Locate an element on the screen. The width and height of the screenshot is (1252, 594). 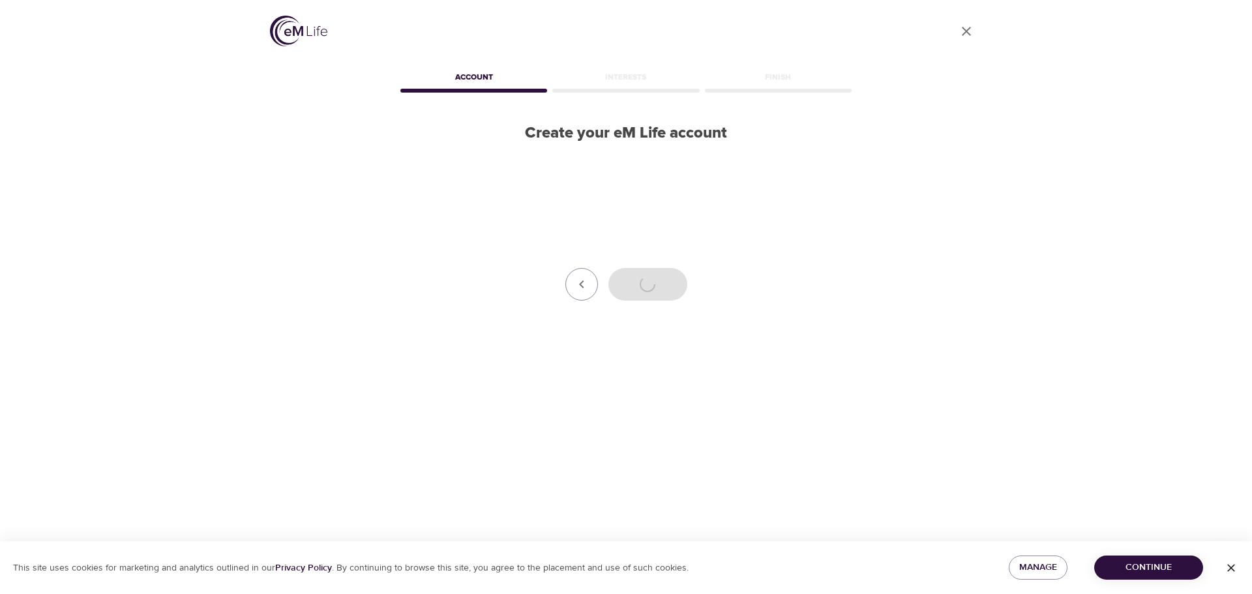
h2: Create your eM Life account is located at coordinates (626, 133).